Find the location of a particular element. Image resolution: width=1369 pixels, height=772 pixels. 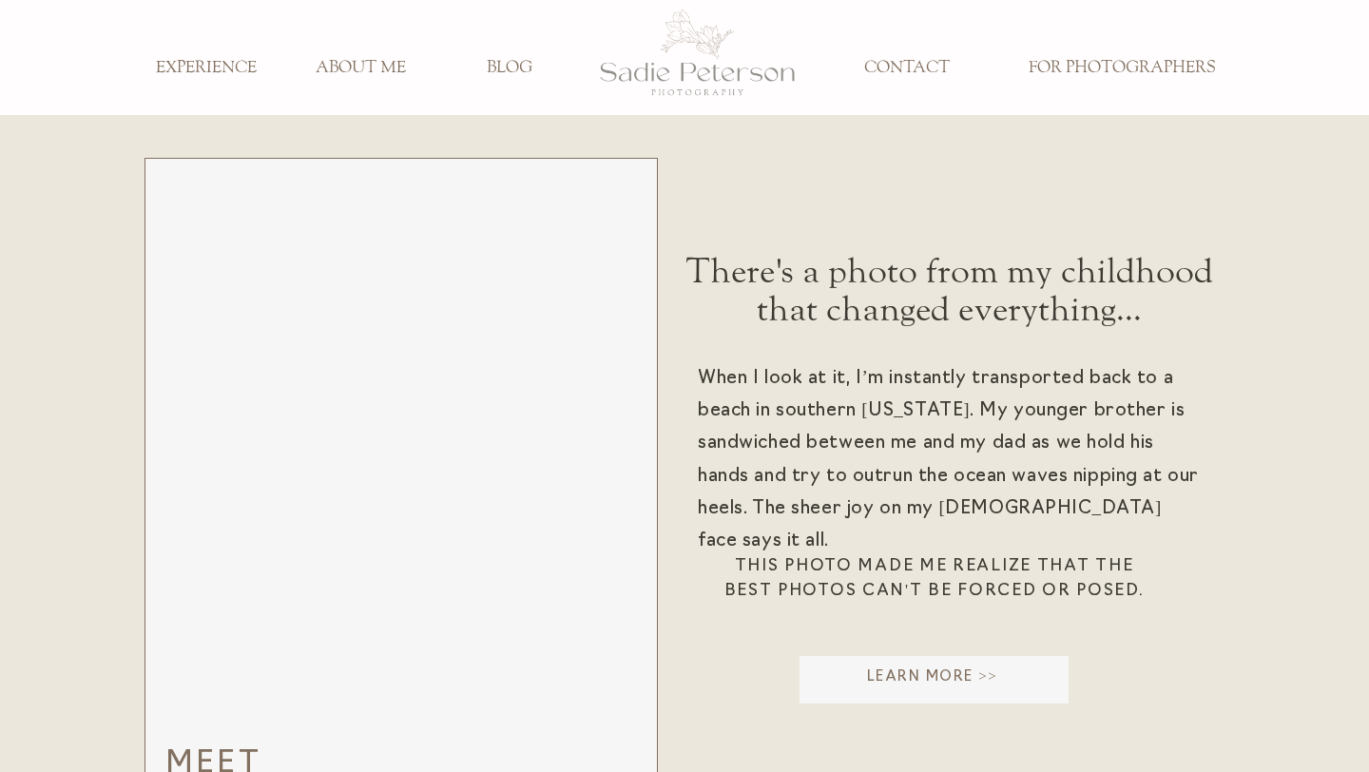

a: BLOG is located at coordinates (509, 68).